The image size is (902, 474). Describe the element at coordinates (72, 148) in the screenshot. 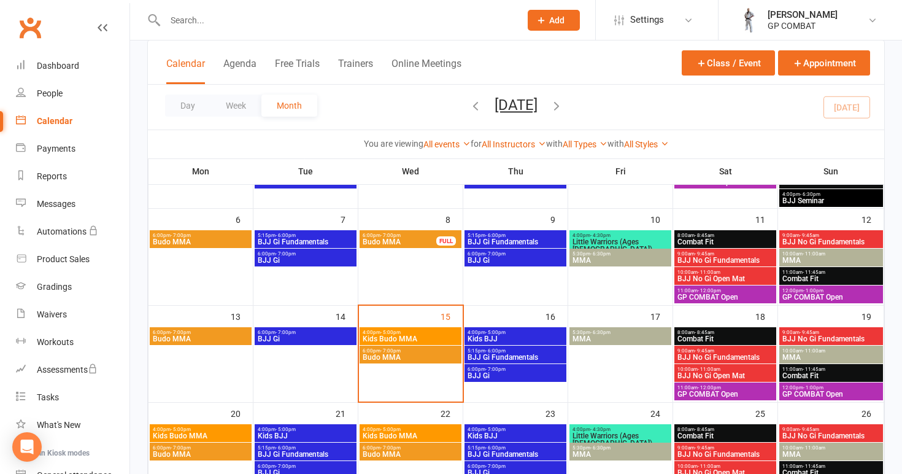

I see `a: Payments` at that location.